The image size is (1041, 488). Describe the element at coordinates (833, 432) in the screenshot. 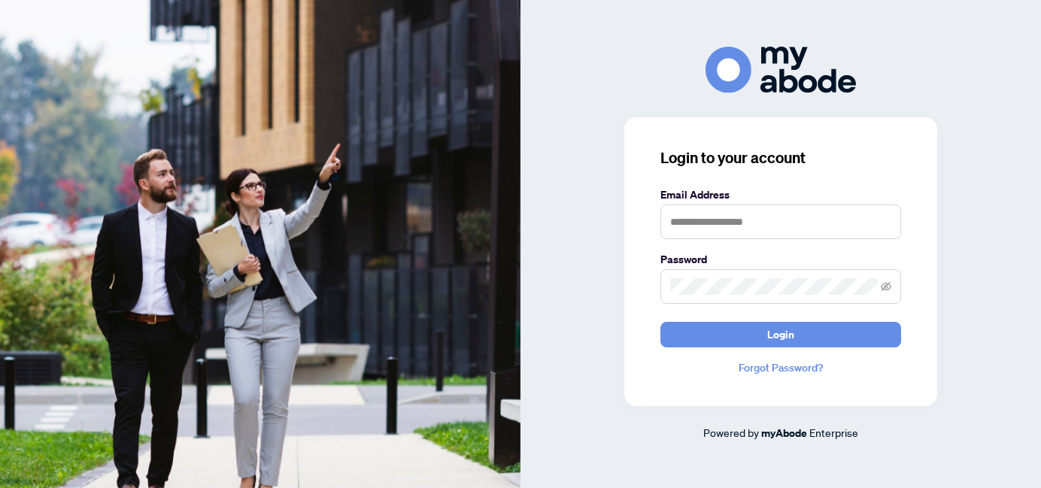

I see `span: Enterprise` at that location.